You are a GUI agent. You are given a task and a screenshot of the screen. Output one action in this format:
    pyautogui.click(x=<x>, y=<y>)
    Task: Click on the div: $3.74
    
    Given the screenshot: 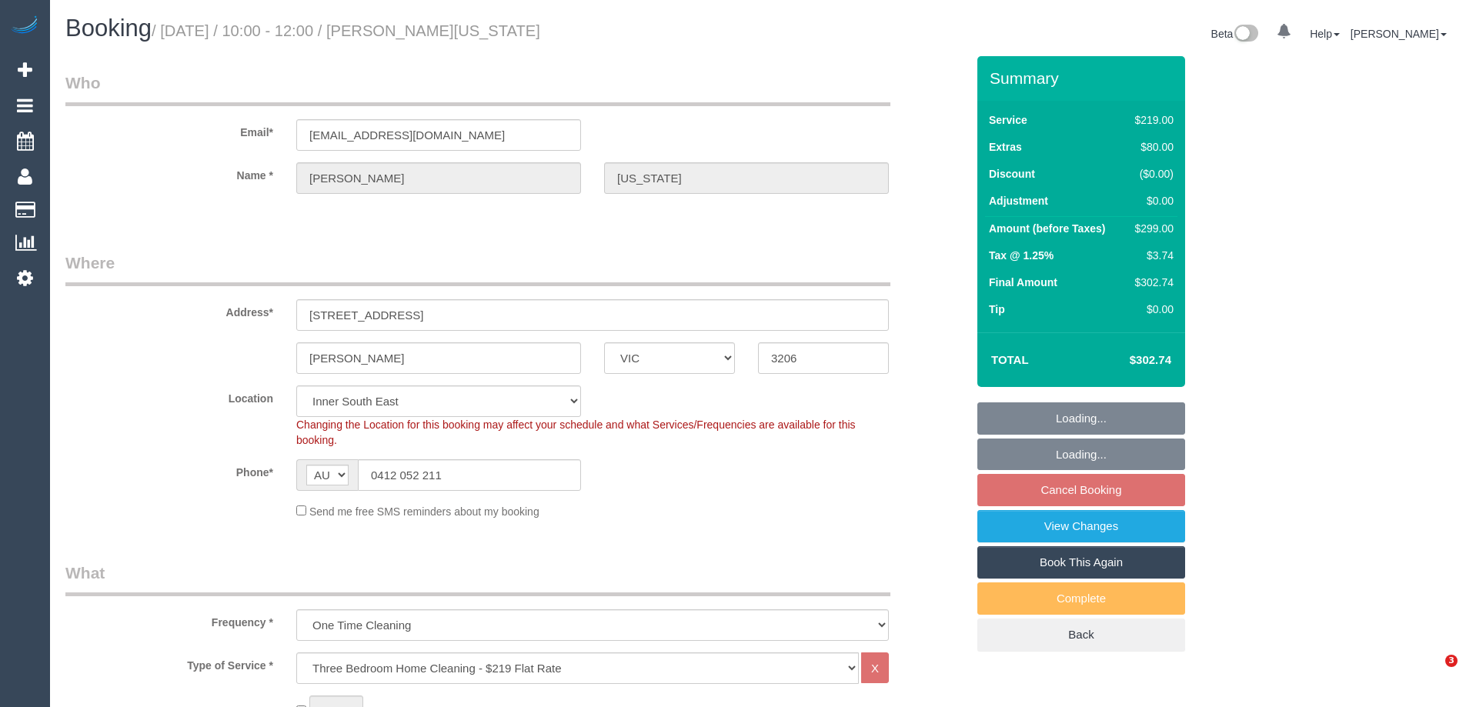 What is the action you would take?
    pyautogui.click(x=1151, y=255)
    